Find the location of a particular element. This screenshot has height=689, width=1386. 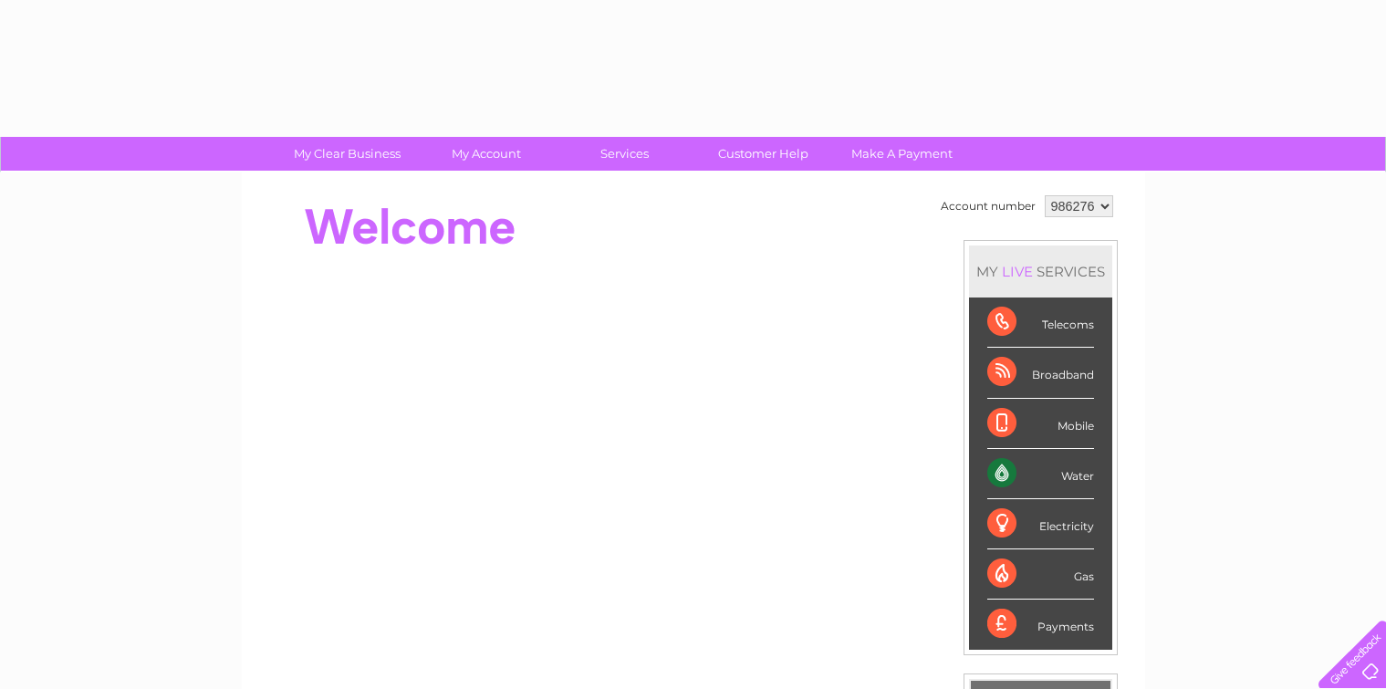

a: Services is located at coordinates (624, 153).